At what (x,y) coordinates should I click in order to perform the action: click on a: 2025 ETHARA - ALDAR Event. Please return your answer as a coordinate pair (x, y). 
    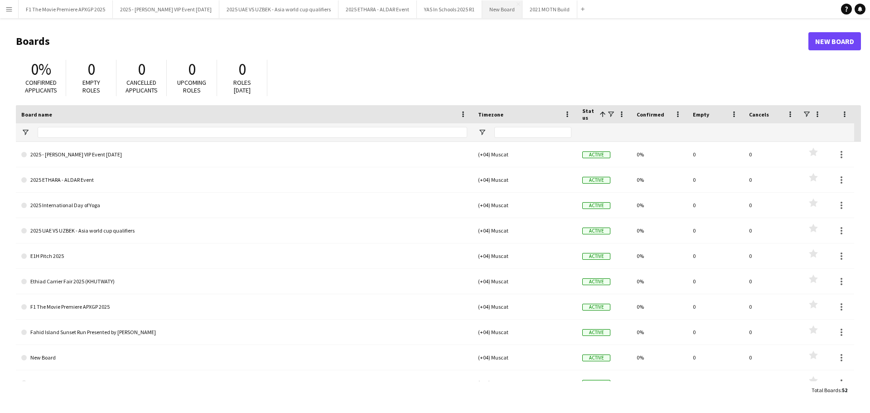
    Looking at the image, I should click on (244, 180).